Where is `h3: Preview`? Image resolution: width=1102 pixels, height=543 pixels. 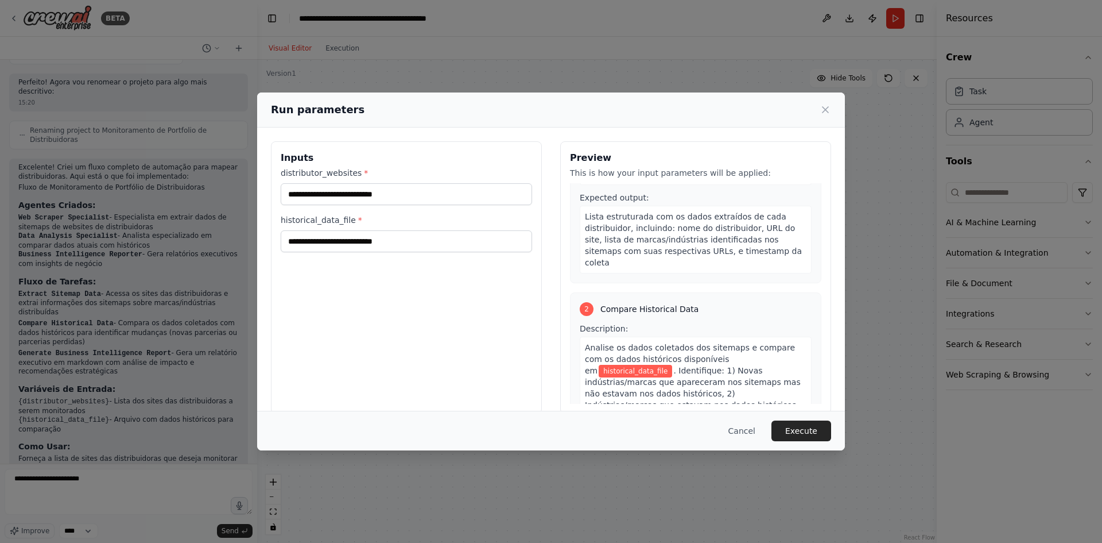
h3: Preview is located at coordinates (696, 158).